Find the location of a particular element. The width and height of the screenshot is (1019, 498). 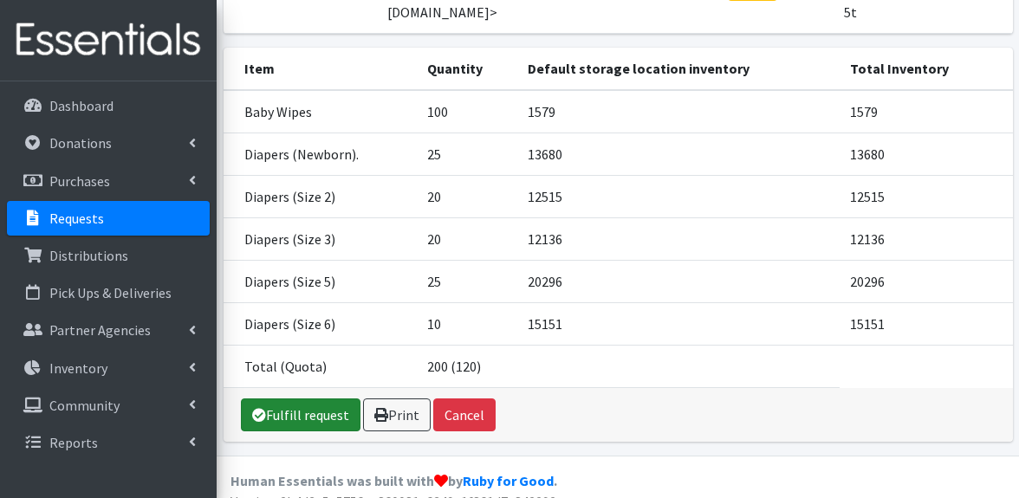

td: 200 (120) is located at coordinates (467, 366).